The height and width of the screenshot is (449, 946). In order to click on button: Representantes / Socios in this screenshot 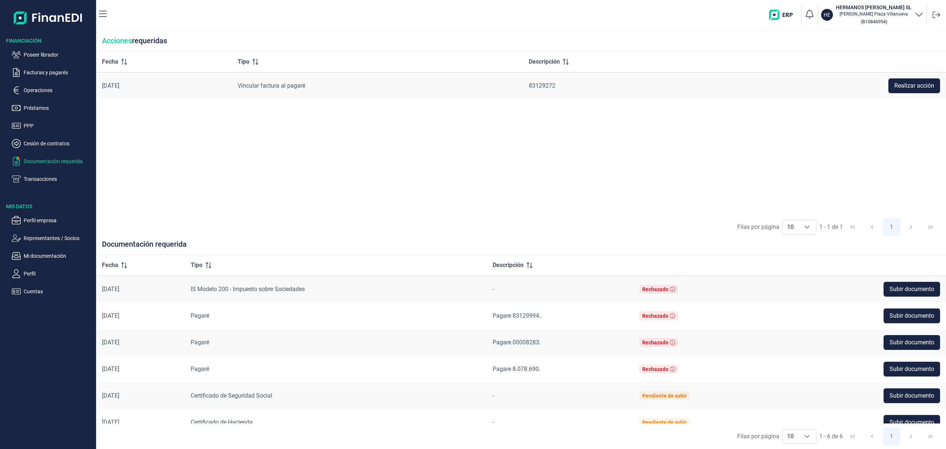, I will do `click(53, 238)`.